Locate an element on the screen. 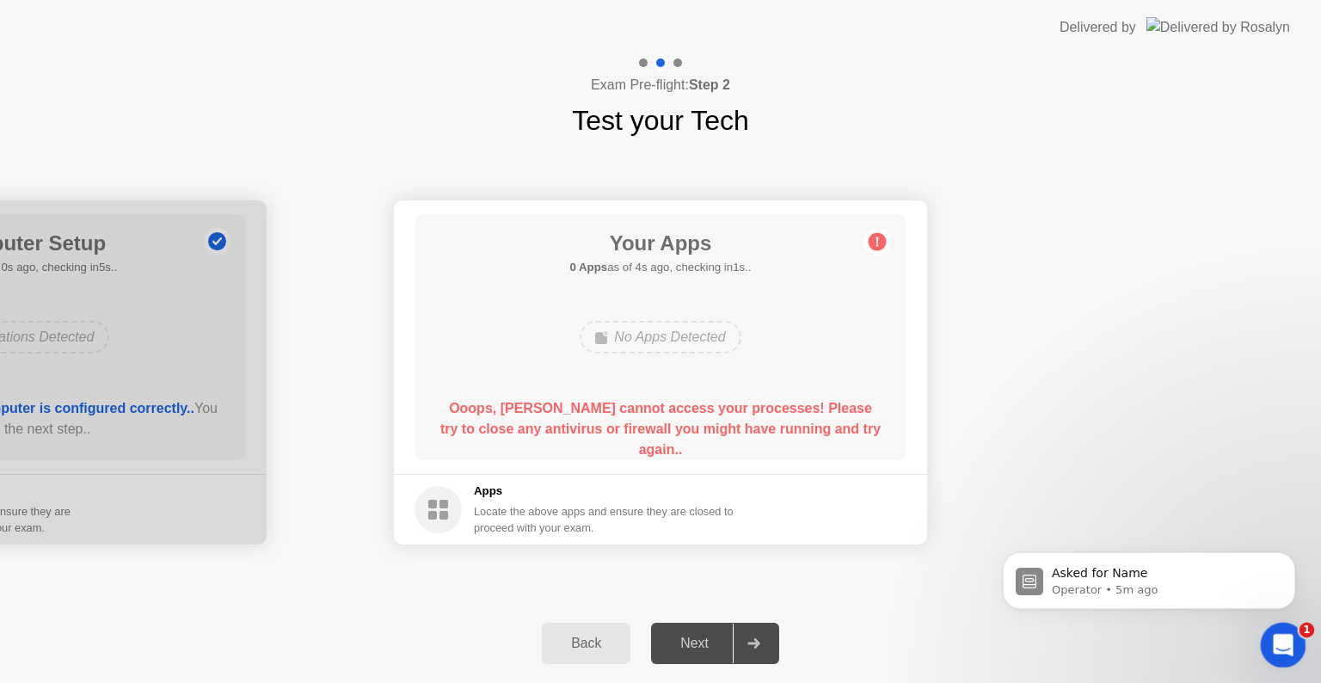 Image resolution: width=1321 pixels, height=683 pixels. h5: as of 4s ago, checking in1s.. is located at coordinates (660, 267).